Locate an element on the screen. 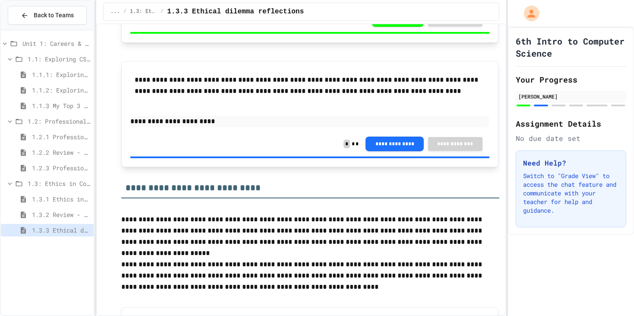 The height and width of the screenshot is (316, 634). div: No due date set is located at coordinates (571, 138).